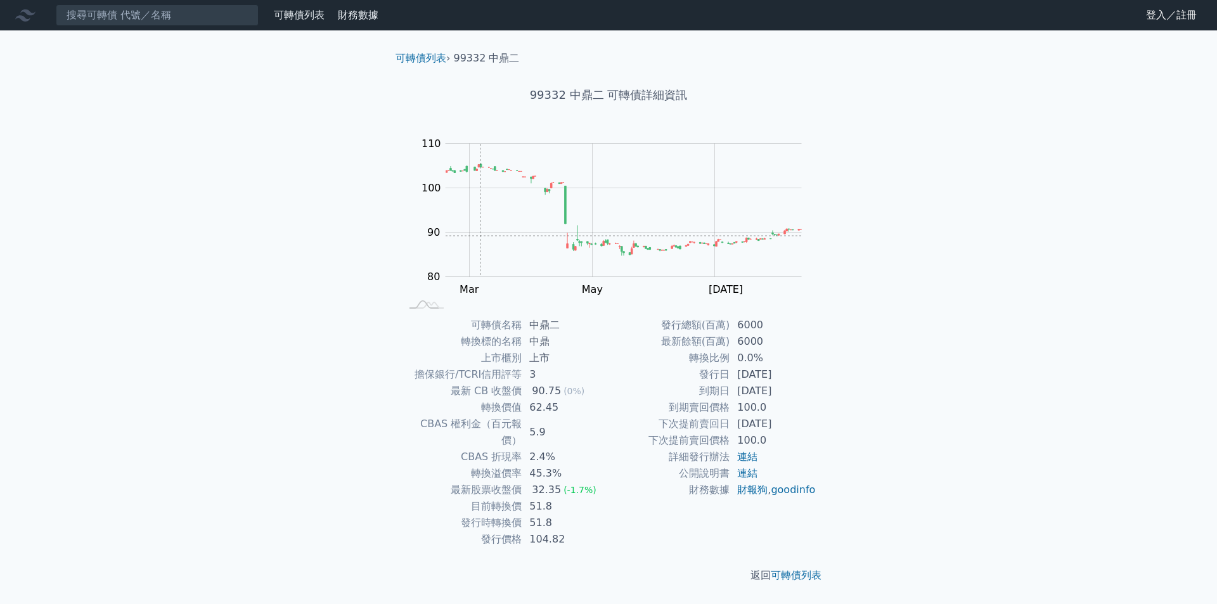  What do you see at coordinates (669, 325) in the screenshot?
I see `td: 發行總額(百萬)` at bounding box center [669, 325].